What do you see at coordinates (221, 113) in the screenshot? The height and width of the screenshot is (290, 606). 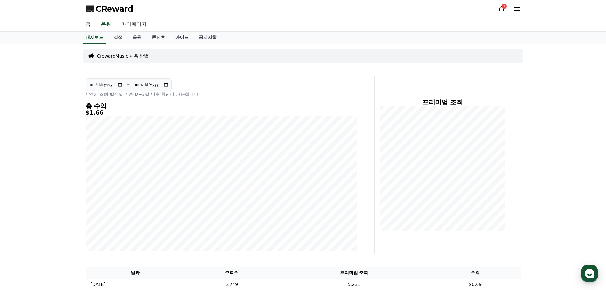 I see `h5: $1.66` at bounding box center [221, 113].